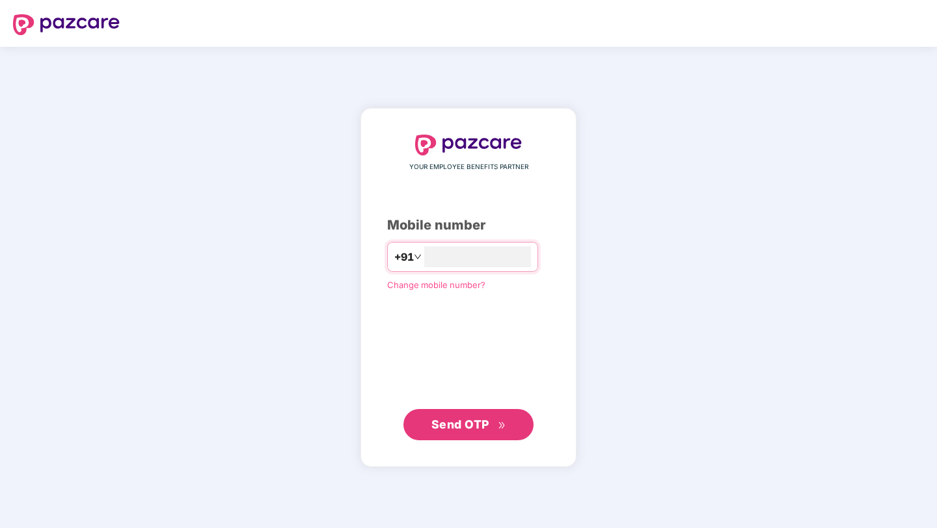  Describe the element at coordinates (469, 425) in the screenshot. I see `button: Send OTPdouble-right` at that location.